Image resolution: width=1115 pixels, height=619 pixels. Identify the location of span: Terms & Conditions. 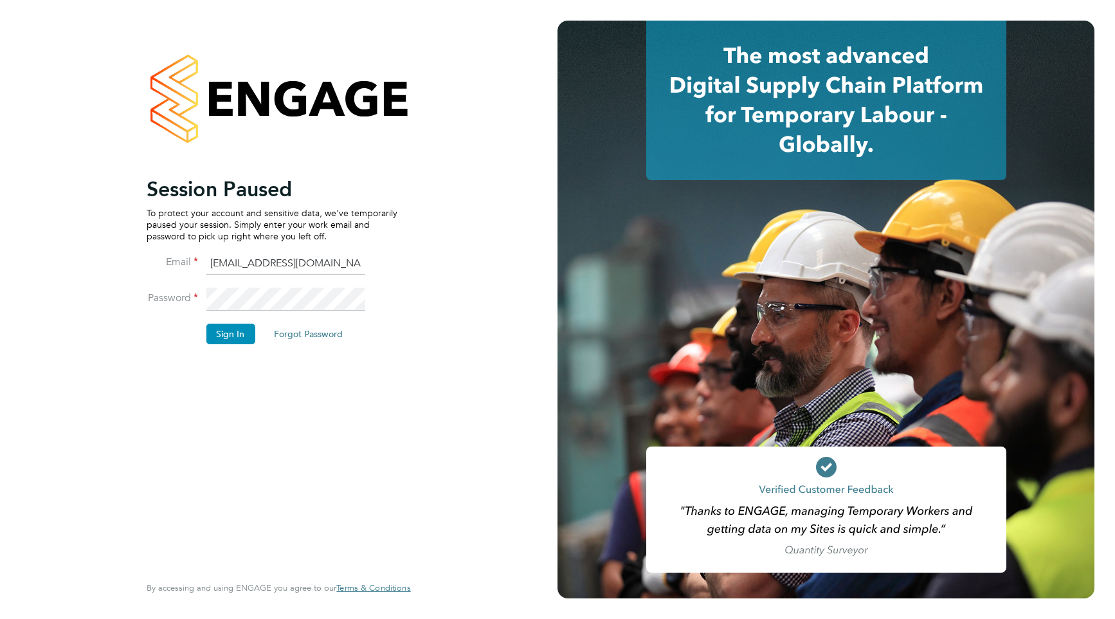
(373, 587).